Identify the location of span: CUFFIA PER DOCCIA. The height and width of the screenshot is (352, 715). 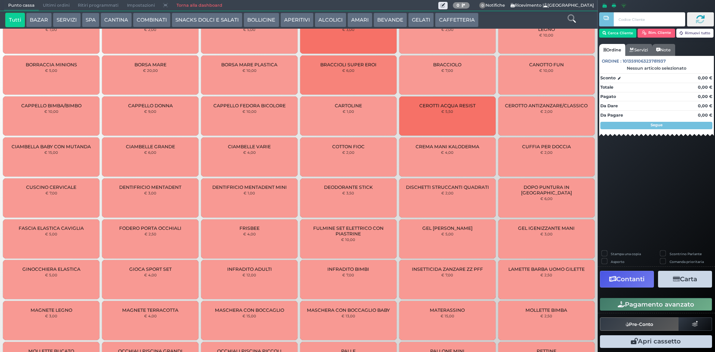
(546, 146).